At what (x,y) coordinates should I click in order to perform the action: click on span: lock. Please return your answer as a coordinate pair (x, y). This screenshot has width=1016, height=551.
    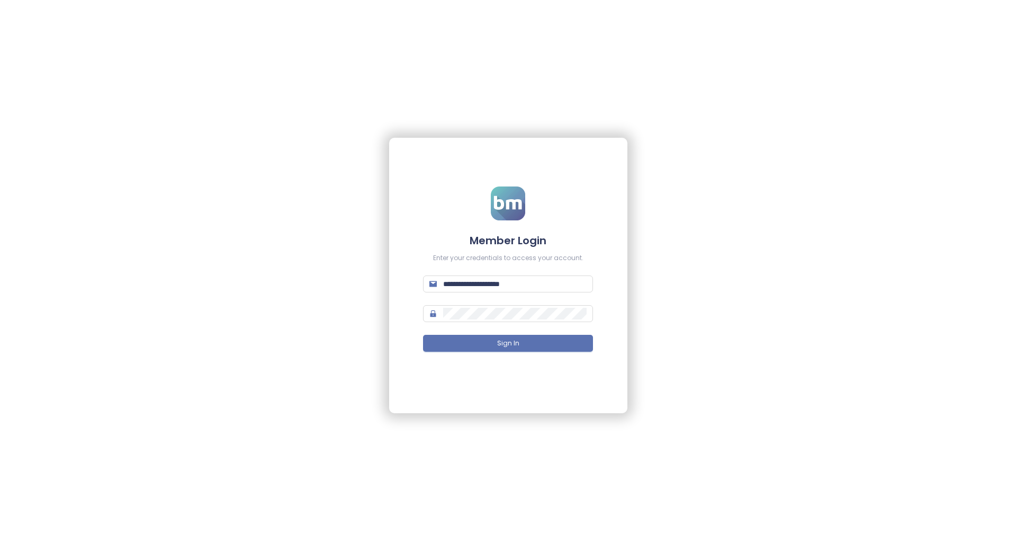
    Looking at the image, I should click on (433, 313).